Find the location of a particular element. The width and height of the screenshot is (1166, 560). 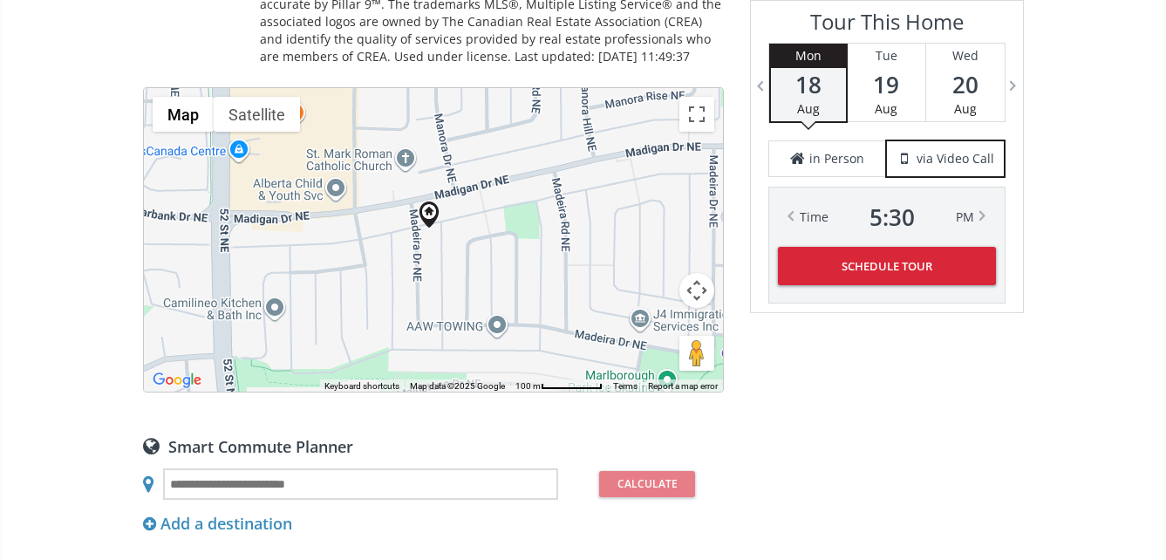

button: Map Scale: 100 m per 67 pixels is located at coordinates (559, 385).